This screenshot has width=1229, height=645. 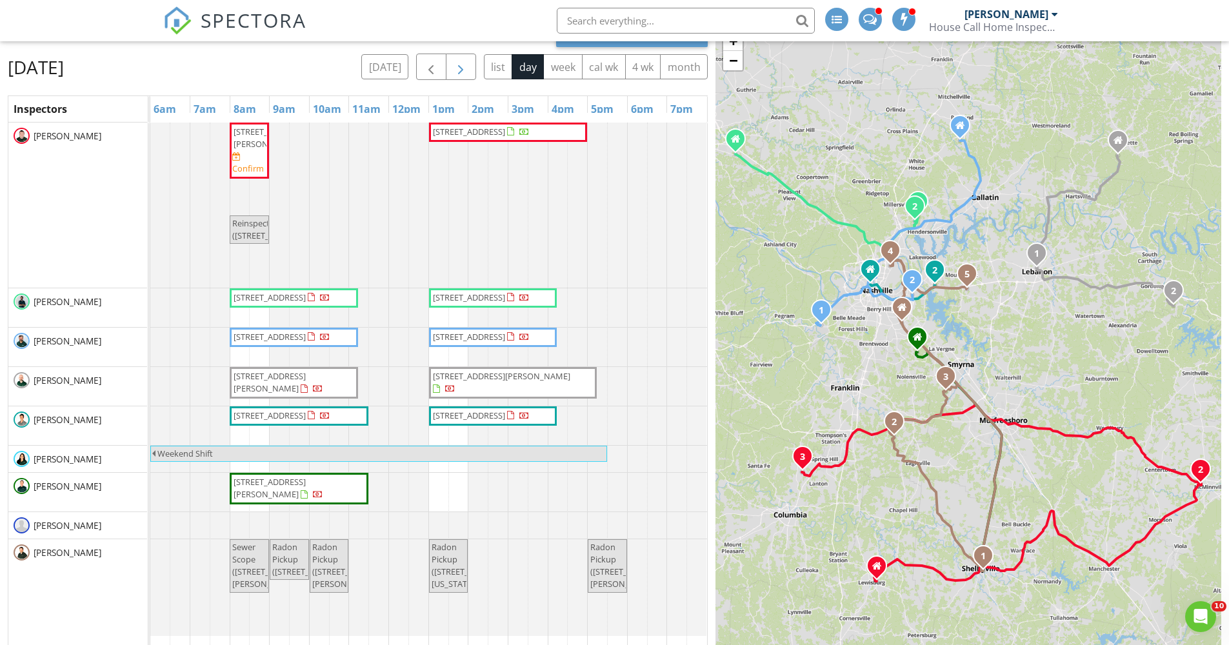 I want to click on button: day, so click(x=528, y=66).